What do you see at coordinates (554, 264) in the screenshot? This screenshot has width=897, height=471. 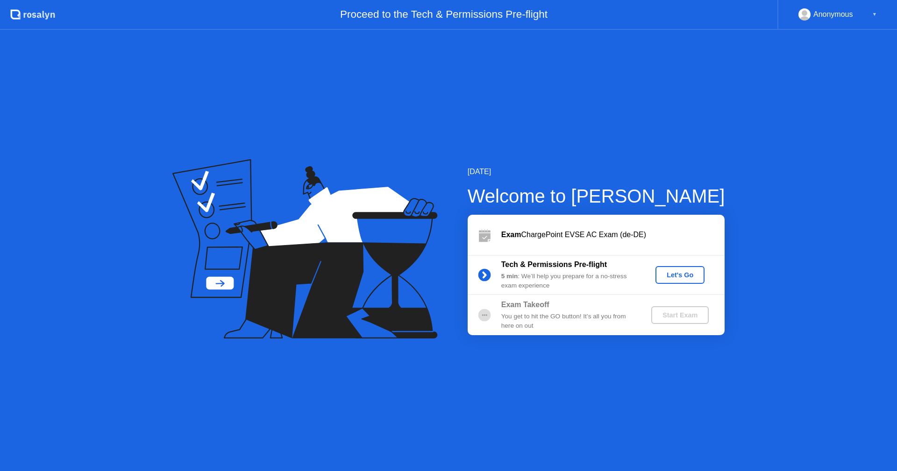 I see `b: Tech & Permissions Pre-flight` at bounding box center [554, 264].